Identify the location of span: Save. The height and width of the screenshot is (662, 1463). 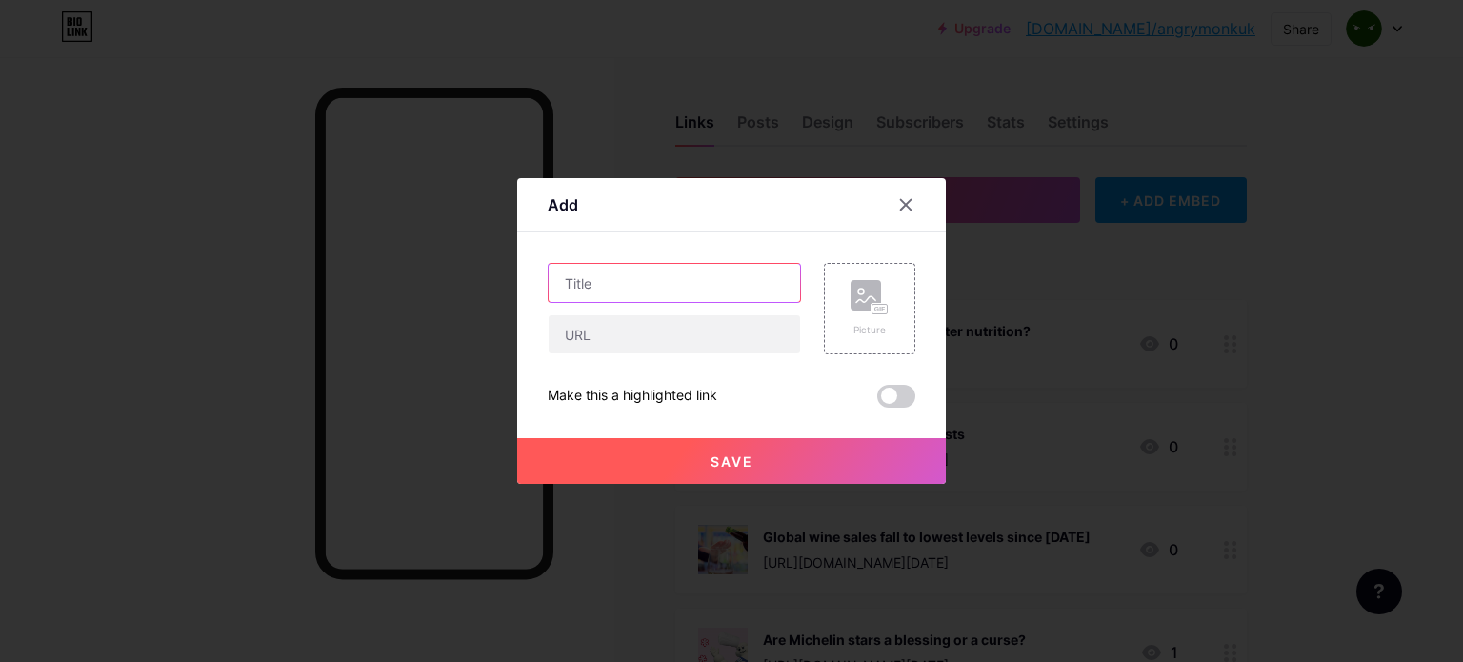
(732, 461).